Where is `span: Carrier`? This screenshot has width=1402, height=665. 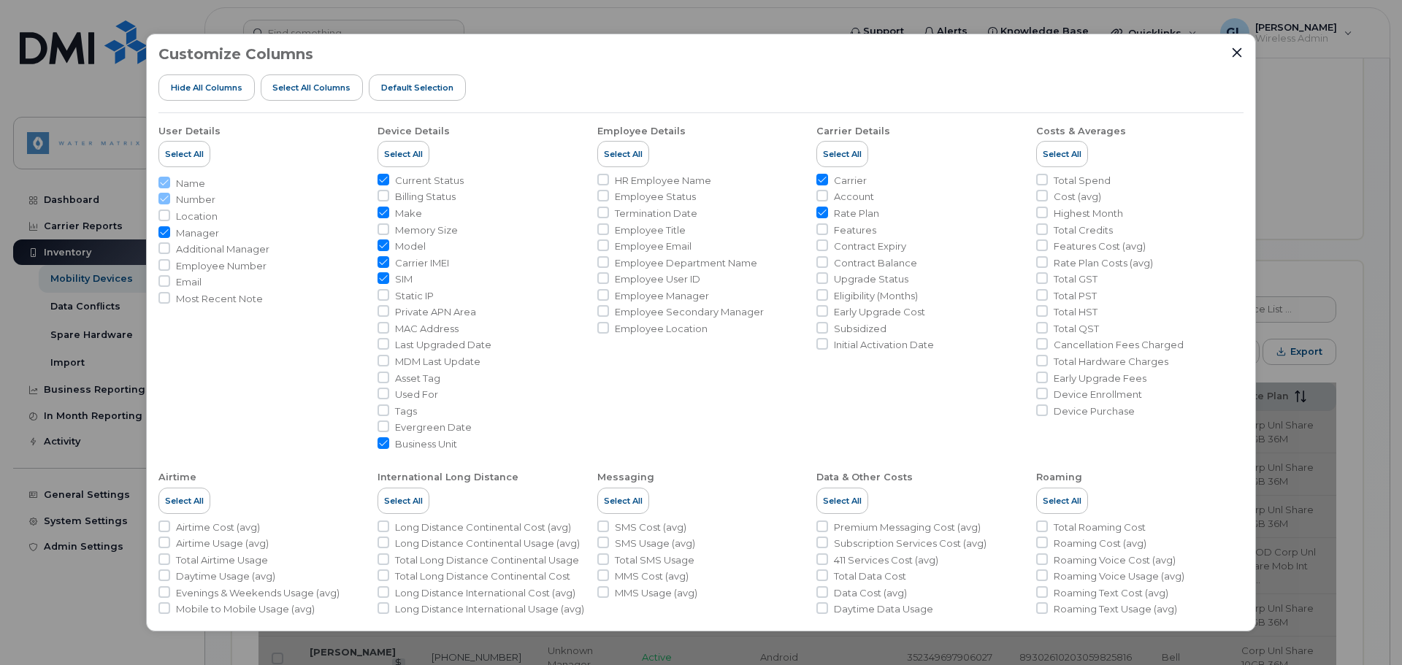
span: Carrier is located at coordinates (850, 180).